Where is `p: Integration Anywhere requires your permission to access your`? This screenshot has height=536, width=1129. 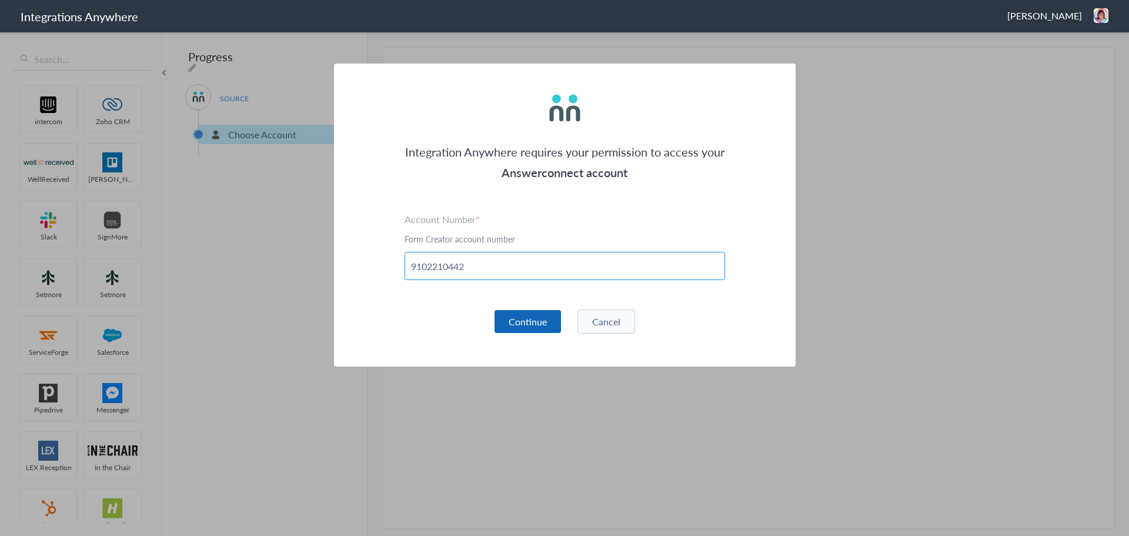
p: Integration Anywhere requires your permission to access your is located at coordinates (564, 152).